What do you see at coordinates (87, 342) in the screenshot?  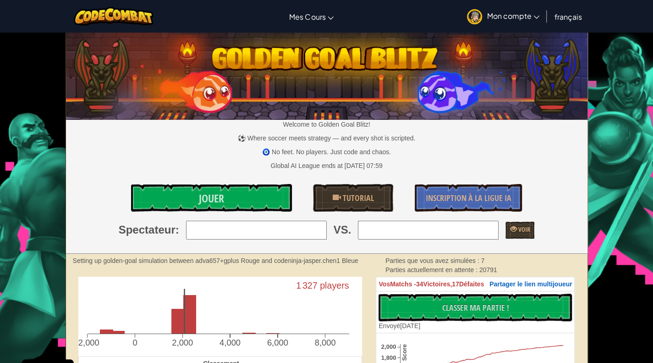 I see `text: -2,000` at bounding box center [87, 342].